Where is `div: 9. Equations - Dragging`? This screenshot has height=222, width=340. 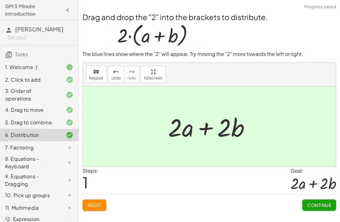 div: 9. Equations - Dragging is located at coordinates (30, 181).